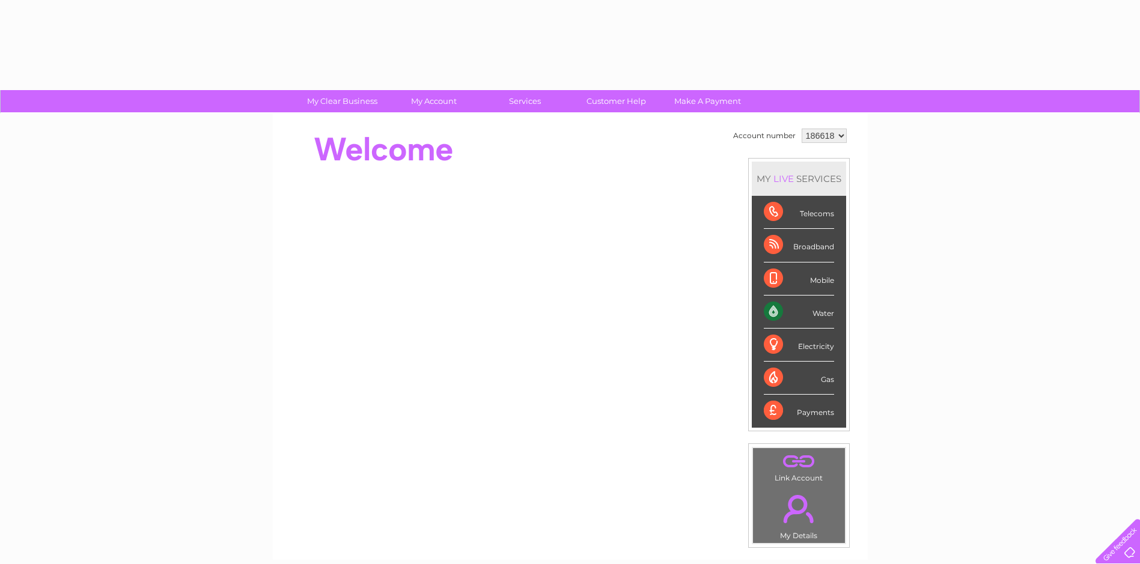  What do you see at coordinates (433, 101) in the screenshot?
I see `a: My Account` at bounding box center [433, 101].